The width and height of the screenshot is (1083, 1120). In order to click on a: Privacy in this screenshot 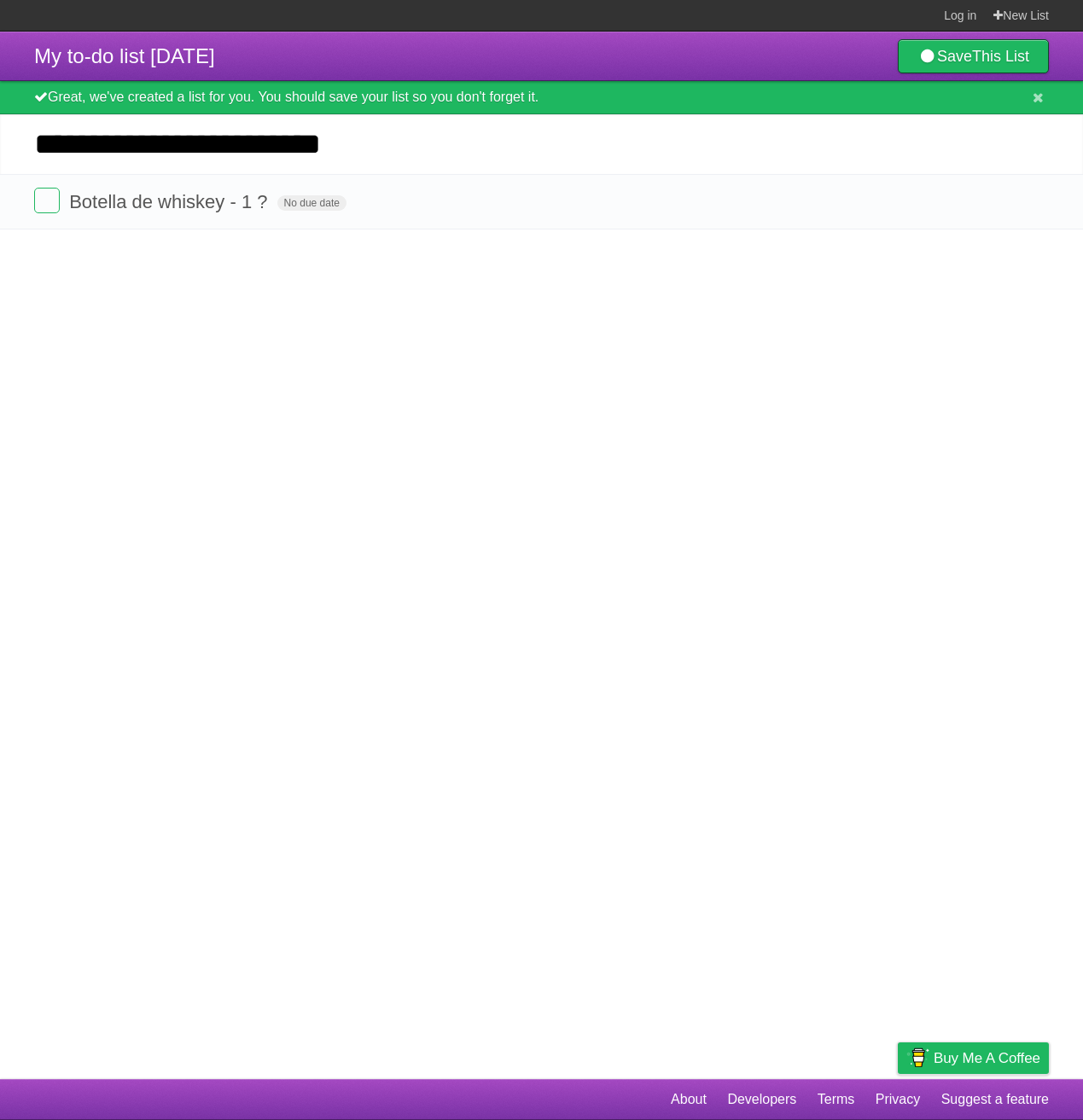, I will do `click(898, 1100)`.